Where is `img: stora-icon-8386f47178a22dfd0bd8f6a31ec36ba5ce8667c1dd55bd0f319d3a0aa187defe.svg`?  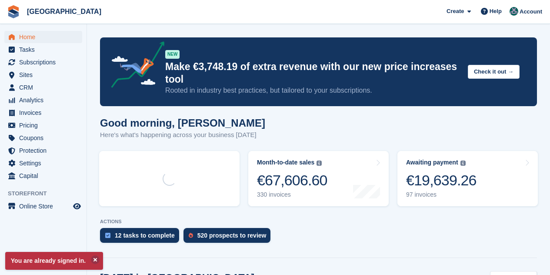 img: stora-icon-8386f47178a22dfd0bd8f6a31ec36ba5ce8667c1dd55bd0f319d3a0aa187defe.svg is located at coordinates (13, 12).